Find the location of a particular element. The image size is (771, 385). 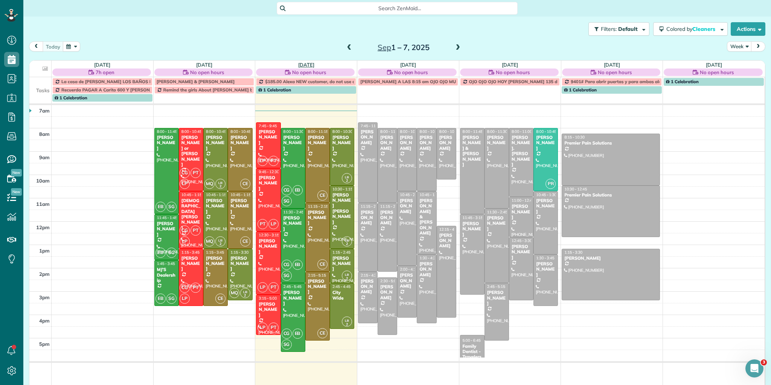

span: 9:45 - 12:30 is located at coordinates (269, 172).